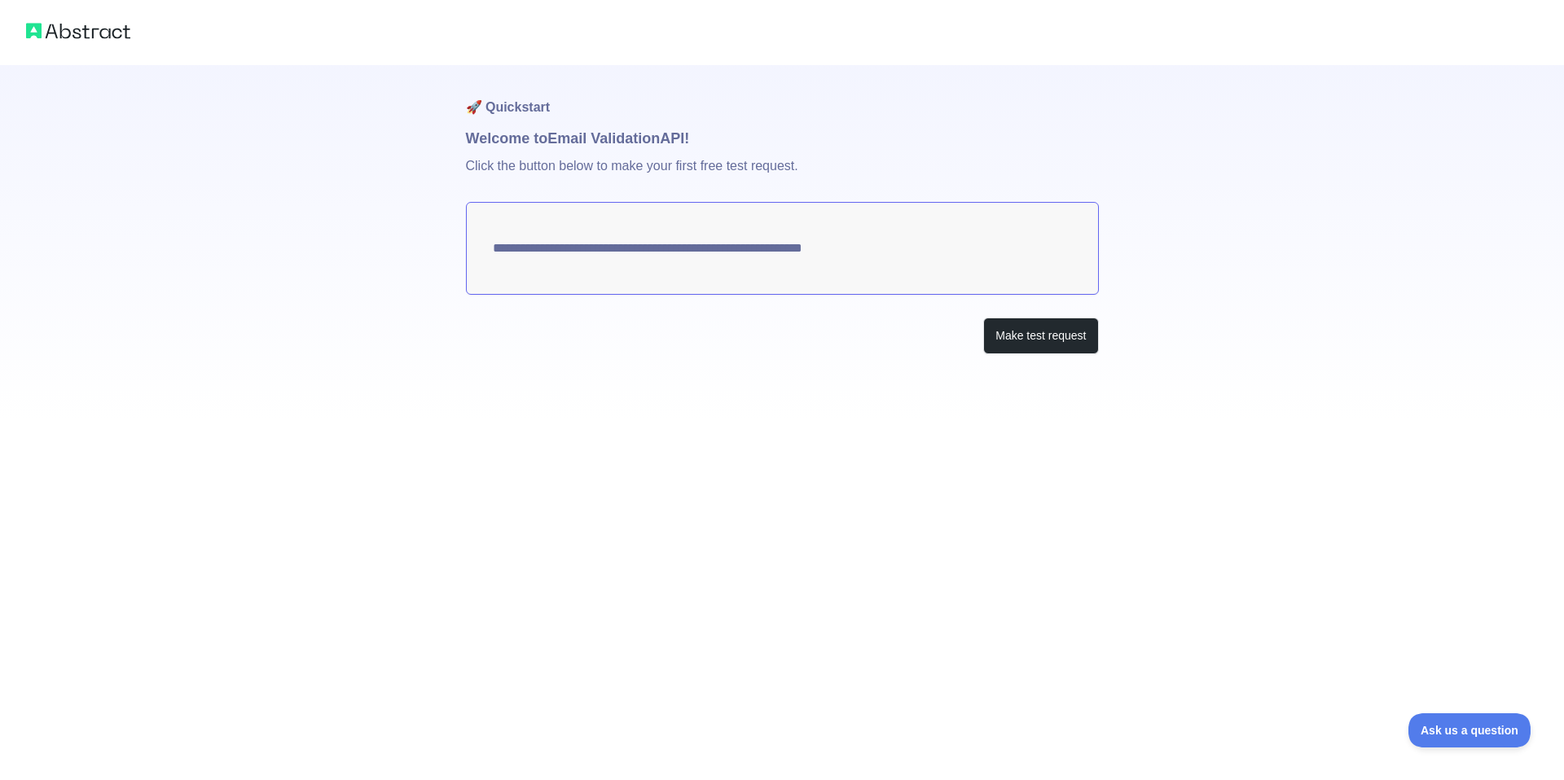 The image size is (1564, 780). I want to click on p: Click the button below to make your first free test request., so click(782, 176).